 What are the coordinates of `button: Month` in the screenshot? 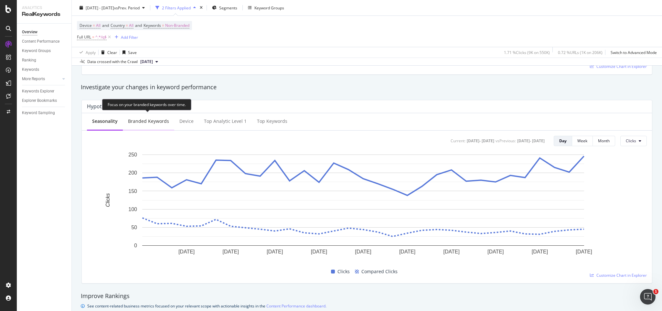 It's located at (604, 141).